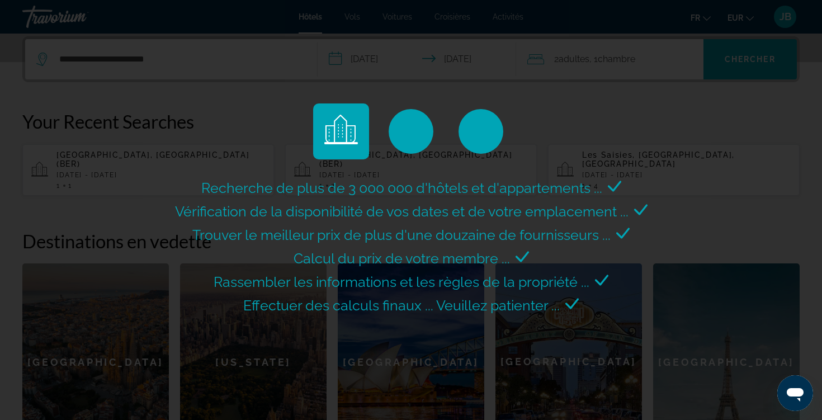 This screenshot has width=822, height=420. I want to click on span: Trouver le meilleur prix de plus d'une douzaine de fournisseurs ..., so click(401, 235).